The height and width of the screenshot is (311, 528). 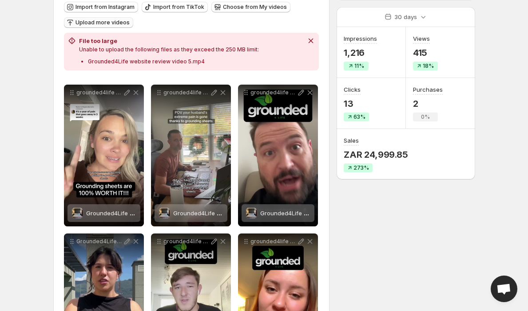 I want to click on span: Upload more videos, so click(x=102, y=23).